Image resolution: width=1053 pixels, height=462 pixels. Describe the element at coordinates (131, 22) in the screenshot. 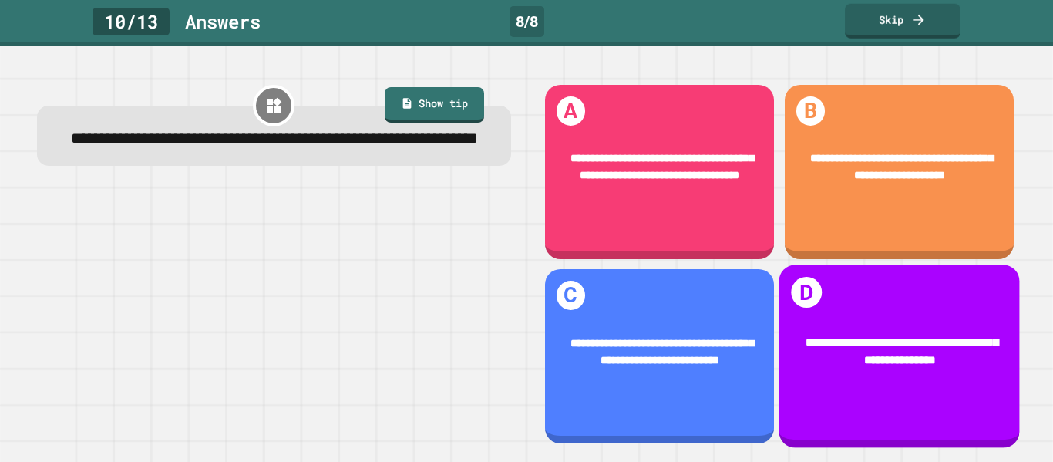

I see `div: 10 / 13` at that location.